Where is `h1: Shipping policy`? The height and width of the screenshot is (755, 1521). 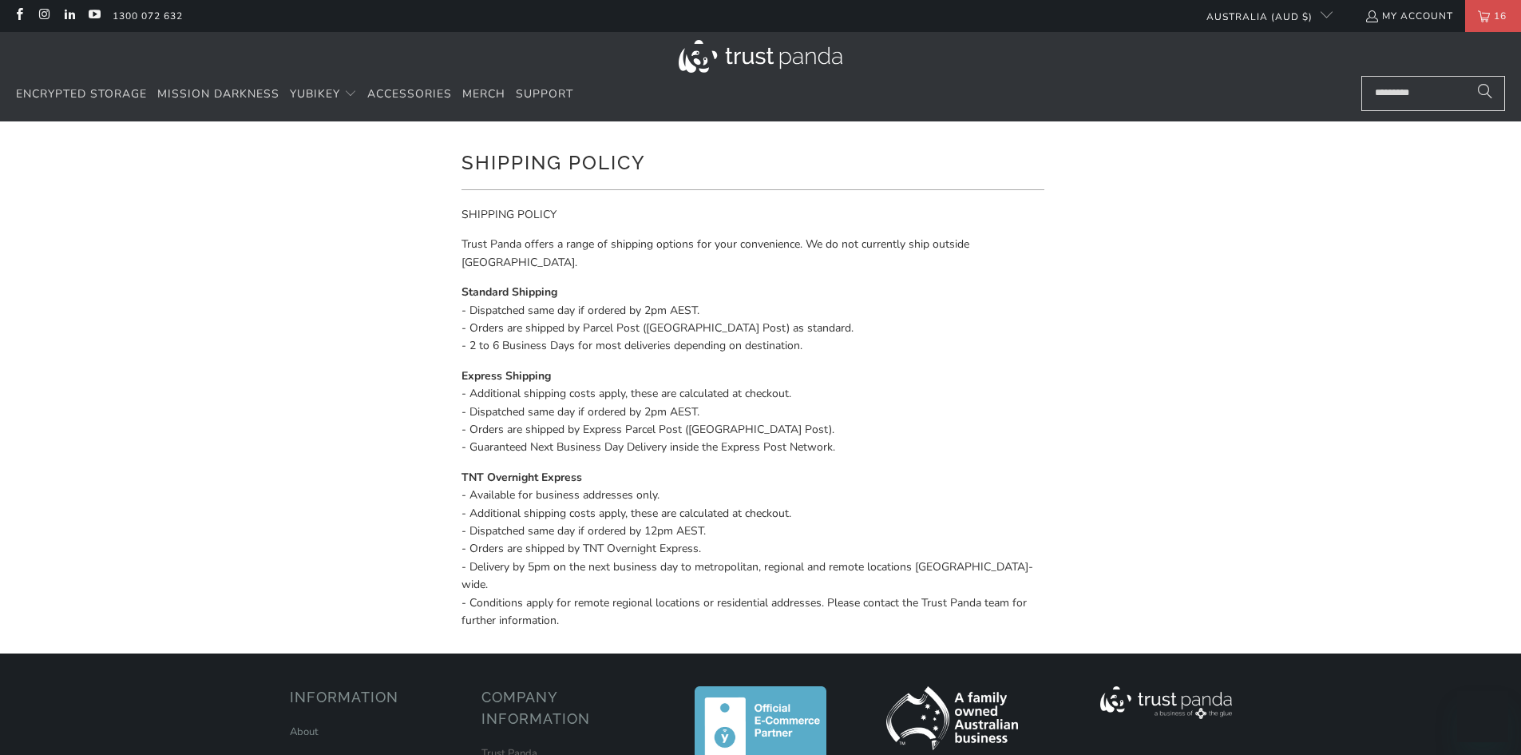
h1: Shipping policy is located at coordinates (753, 161).